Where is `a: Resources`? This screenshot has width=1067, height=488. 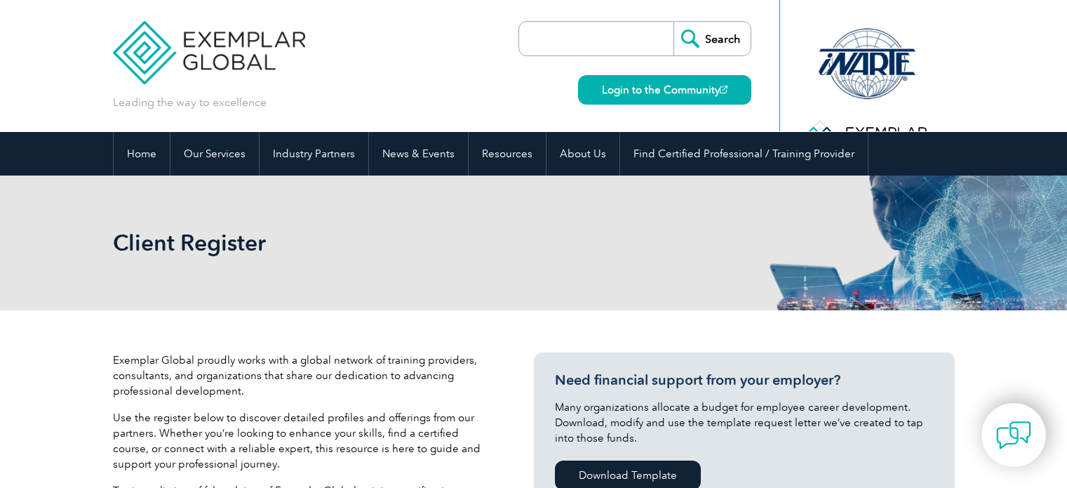 a: Resources is located at coordinates (507, 154).